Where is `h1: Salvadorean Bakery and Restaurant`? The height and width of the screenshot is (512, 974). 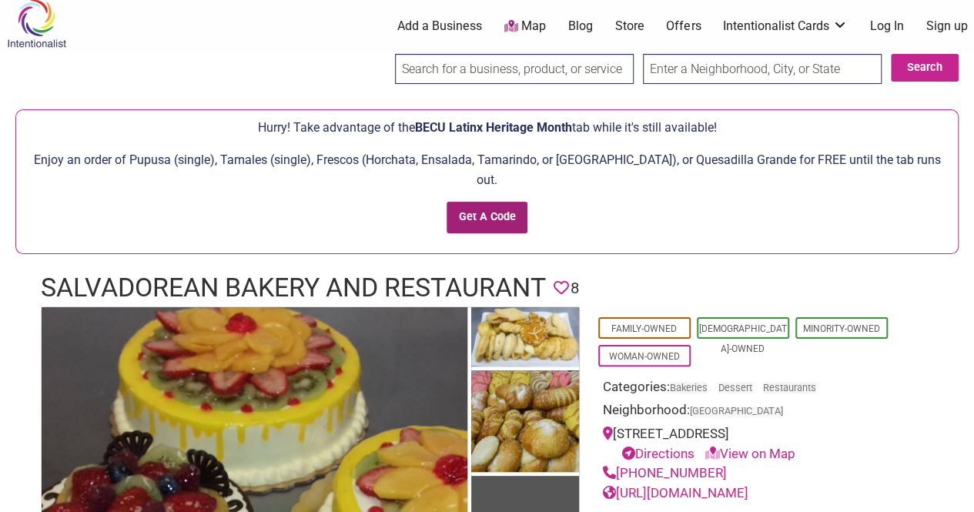 h1: Salvadorean Bakery and Restaurant is located at coordinates (293, 288).